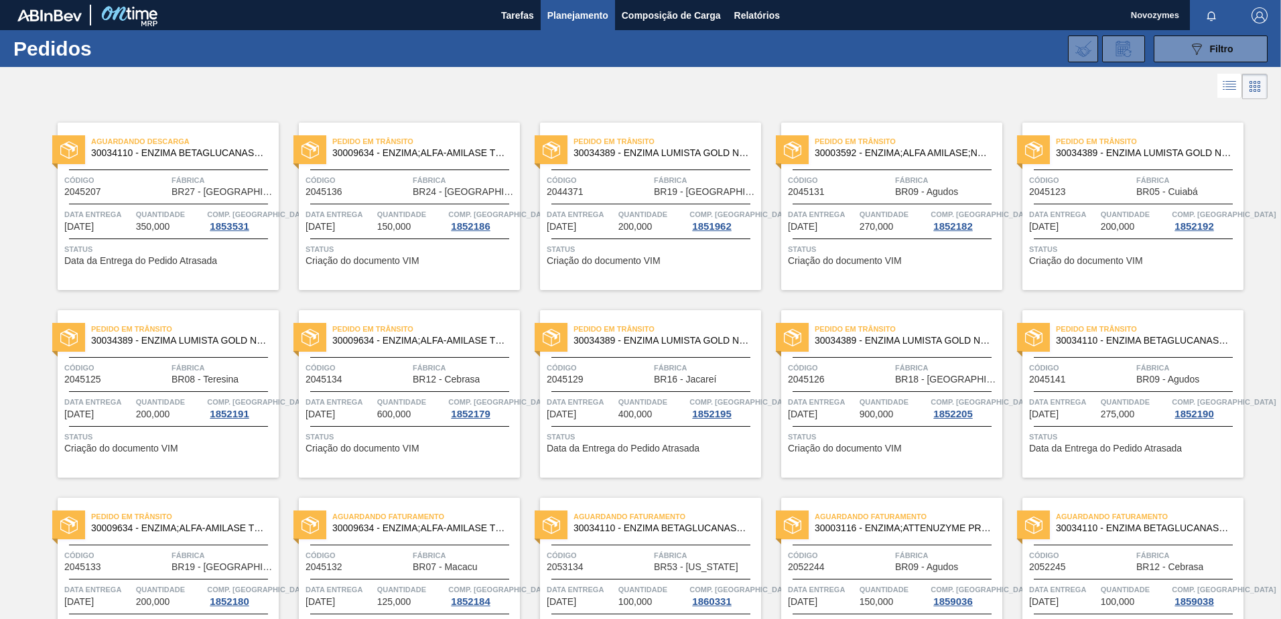 The image size is (1281, 619). Describe the element at coordinates (953, 414) in the screenshot. I see `div: 1852205` at that location.